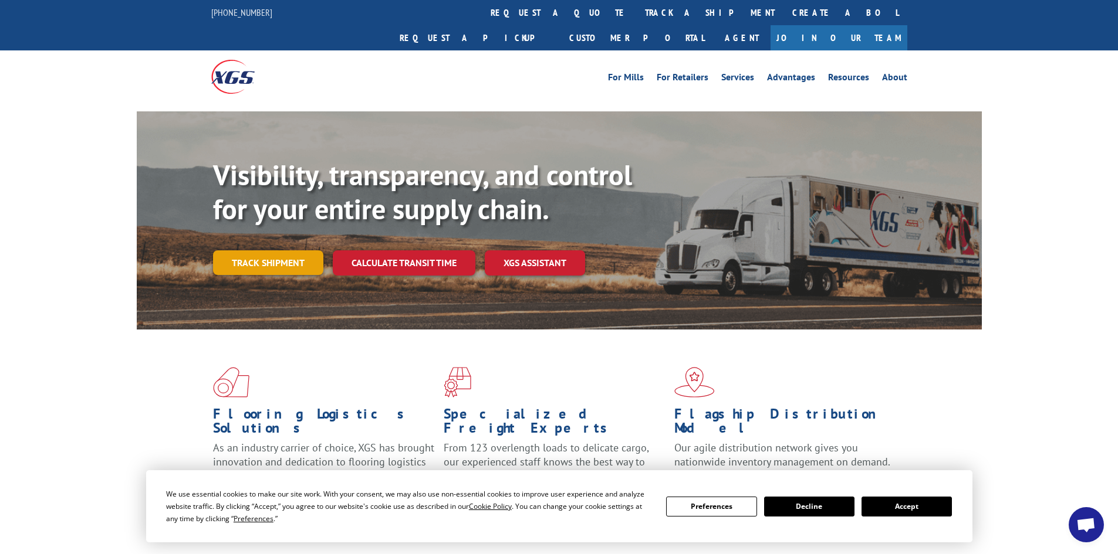  I want to click on img: xgs-icon-flagship-distribution-model-red, so click(694, 382).